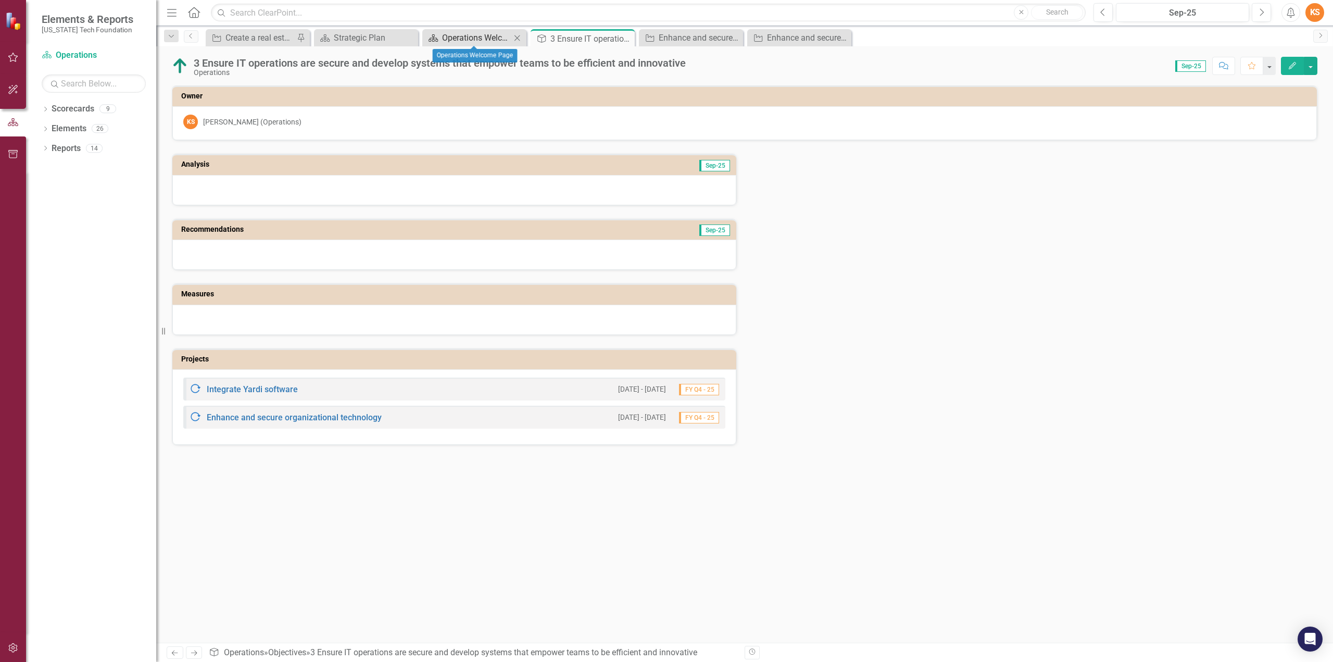 This screenshot has height=662, width=1333. What do you see at coordinates (73, 109) in the screenshot?
I see `a: Scorecards` at bounding box center [73, 109].